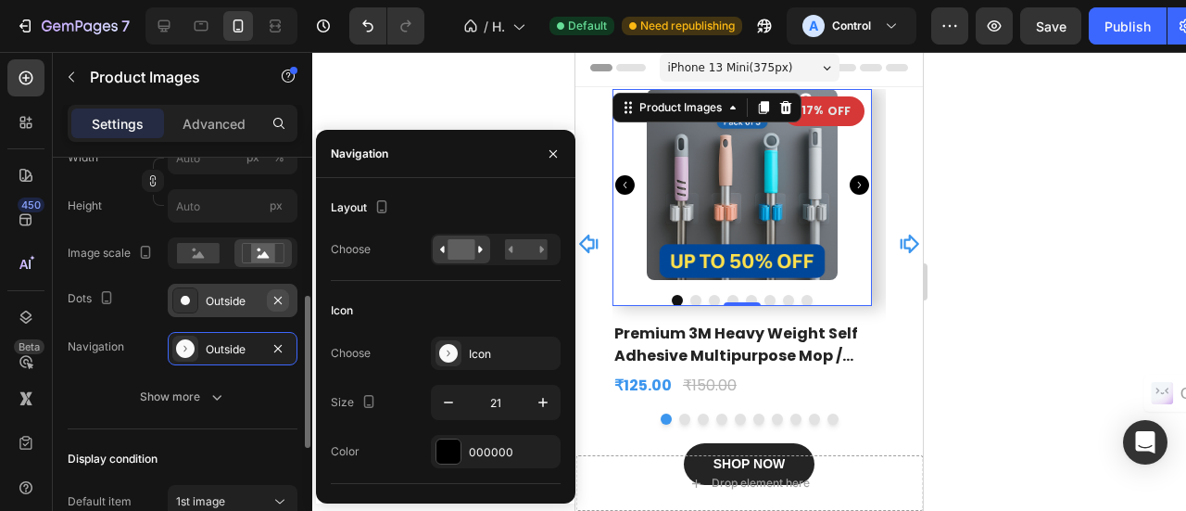 Image resolution: width=1186 pixels, height=511 pixels. I want to click on div: 450, so click(31, 205).